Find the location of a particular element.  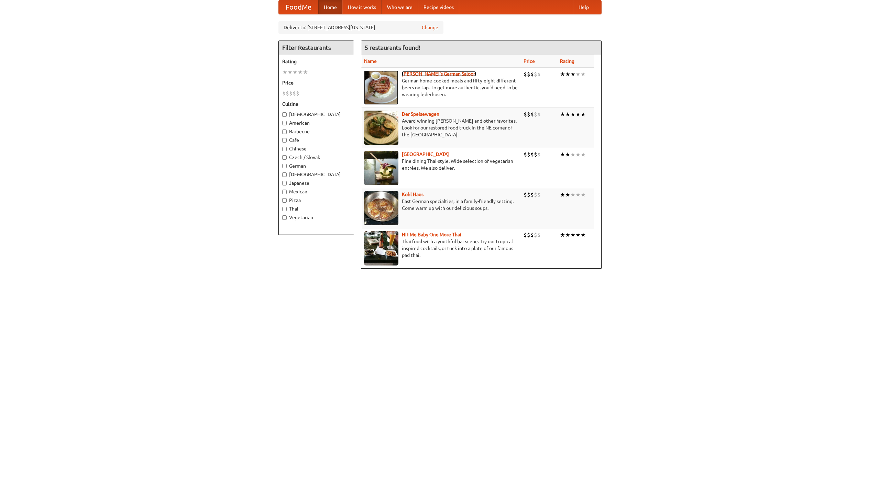

input: Japanese is located at coordinates (284, 183).